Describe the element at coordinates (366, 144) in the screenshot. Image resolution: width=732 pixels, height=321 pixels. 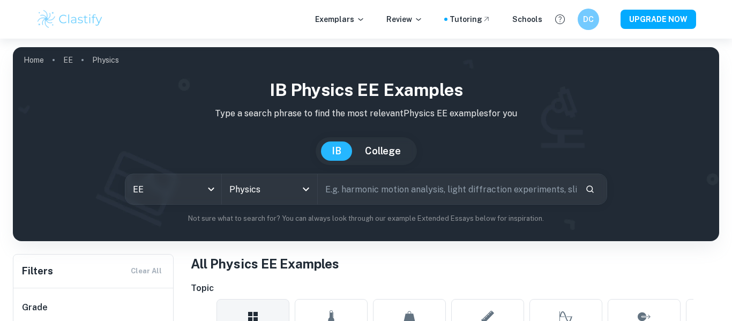
I see `img: profile cover` at that location.